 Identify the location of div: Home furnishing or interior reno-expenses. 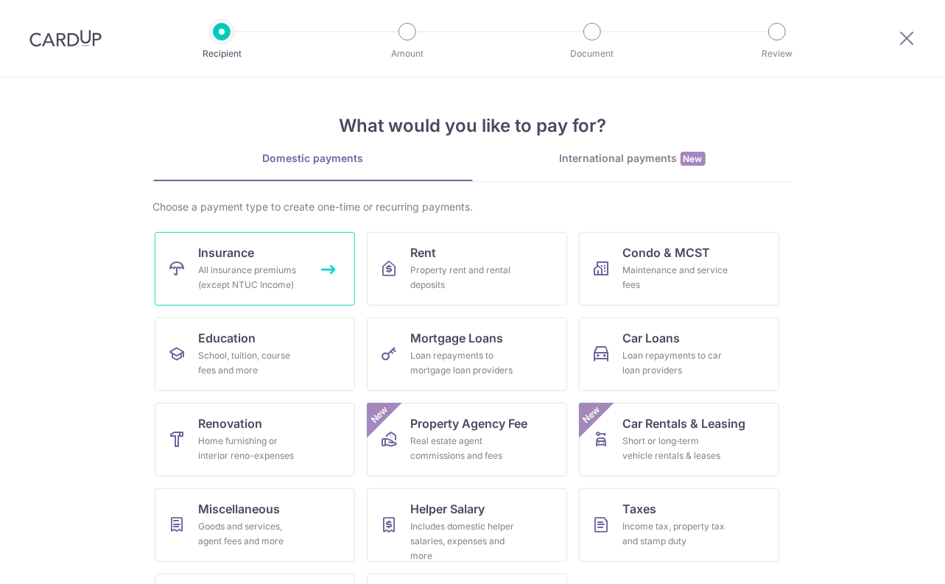
(252, 449).